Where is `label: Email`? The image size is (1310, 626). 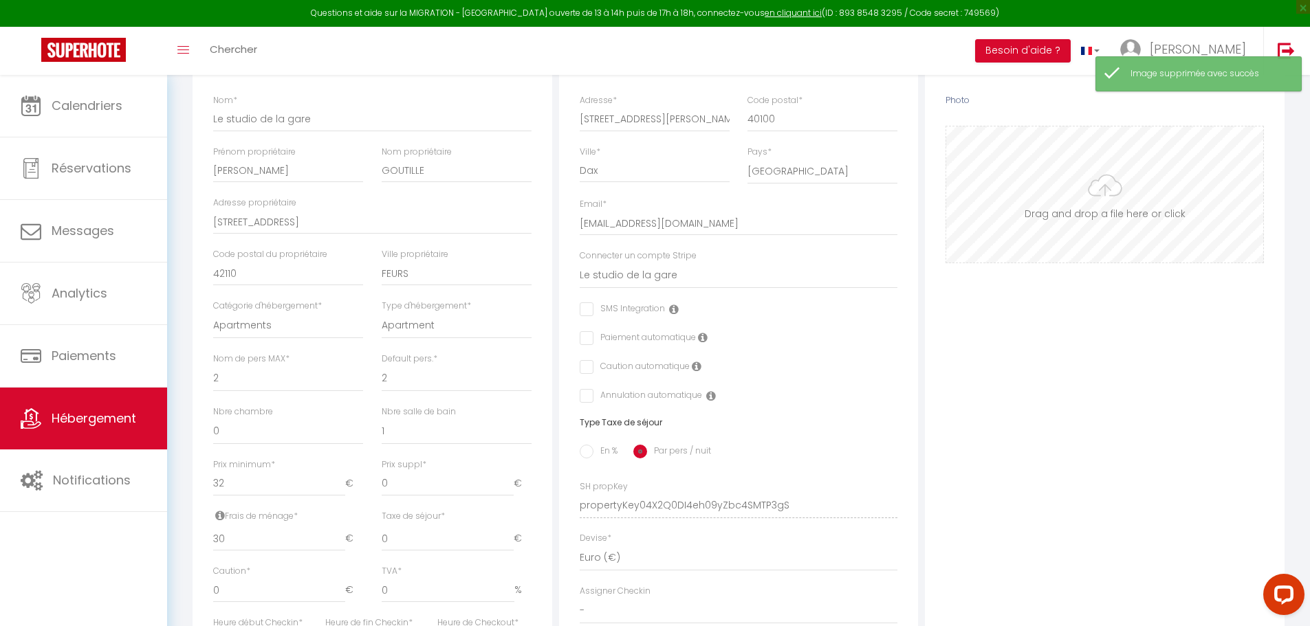
label: Email is located at coordinates (593, 204).